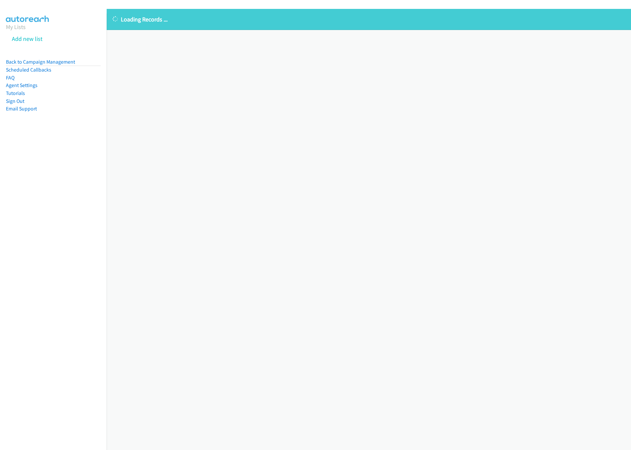 This screenshot has width=631, height=450. Describe the element at coordinates (16, 27) in the screenshot. I see `a: My Lists` at that location.